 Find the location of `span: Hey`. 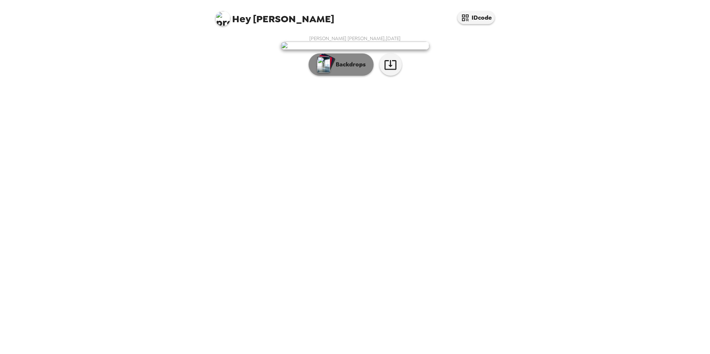

span: Hey is located at coordinates (241, 19).